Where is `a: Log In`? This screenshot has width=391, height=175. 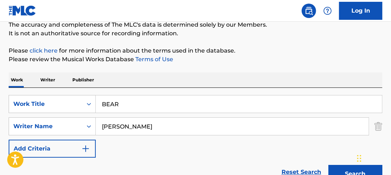
a: Log In is located at coordinates (360, 11).